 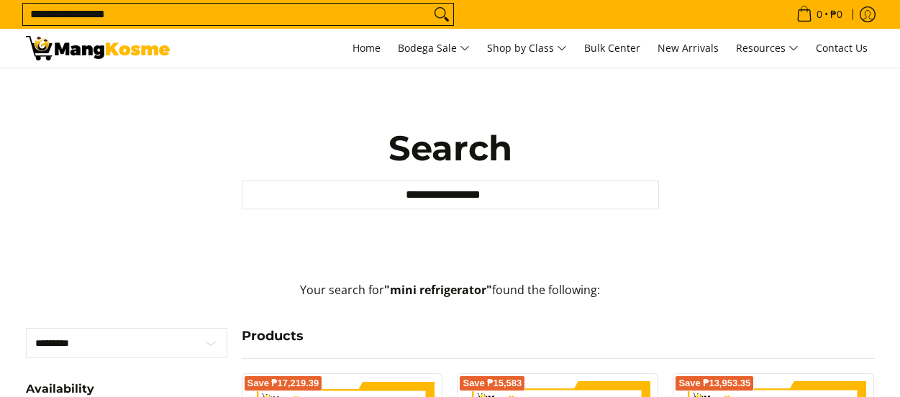 What do you see at coordinates (714, 383) in the screenshot?
I see `span: Save ₱13,953.35` at bounding box center [714, 383].